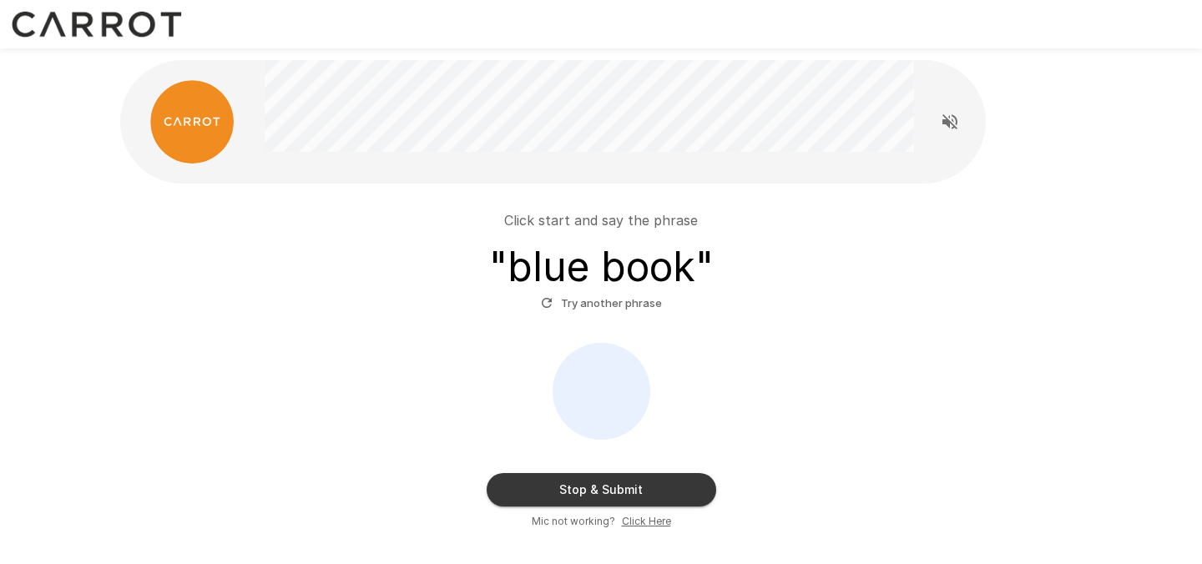 This screenshot has height=564, width=1202. Describe the element at coordinates (574, 522) in the screenshot. I see `span: Mic not working?` at that location.